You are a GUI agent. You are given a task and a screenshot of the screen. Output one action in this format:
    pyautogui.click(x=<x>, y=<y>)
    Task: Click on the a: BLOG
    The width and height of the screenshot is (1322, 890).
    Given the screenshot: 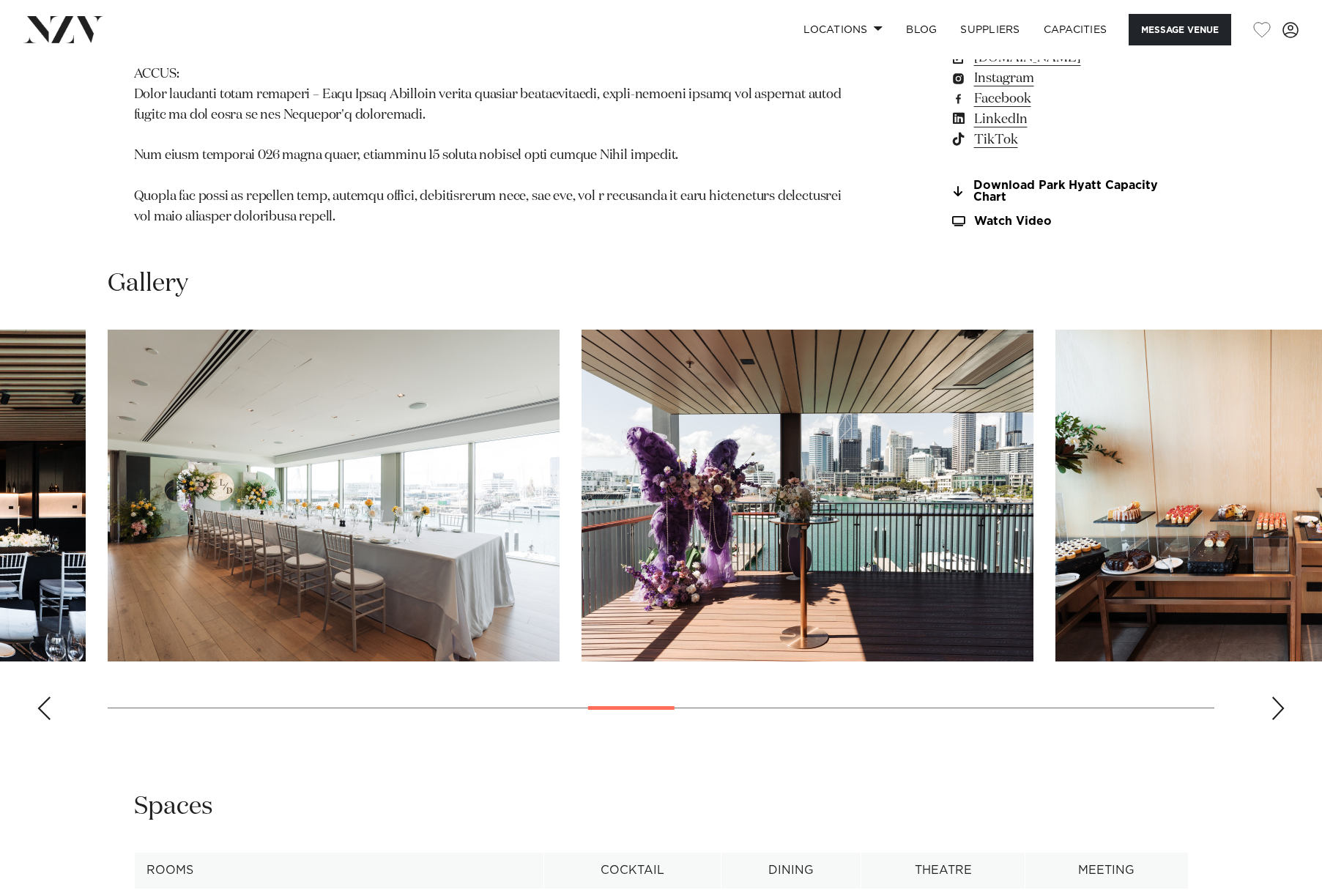 What is the action you would take?
    pyautogui.click(x=921, y=29)
    